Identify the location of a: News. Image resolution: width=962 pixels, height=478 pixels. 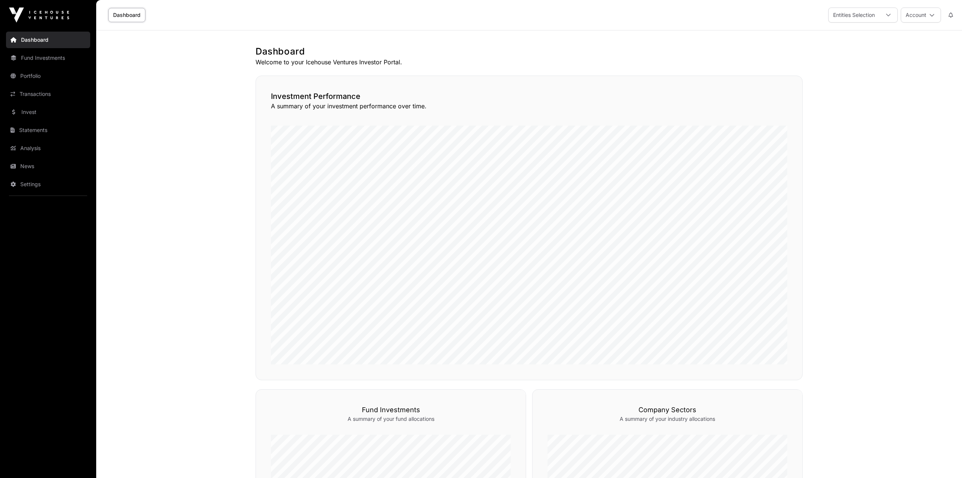
(48, 166).